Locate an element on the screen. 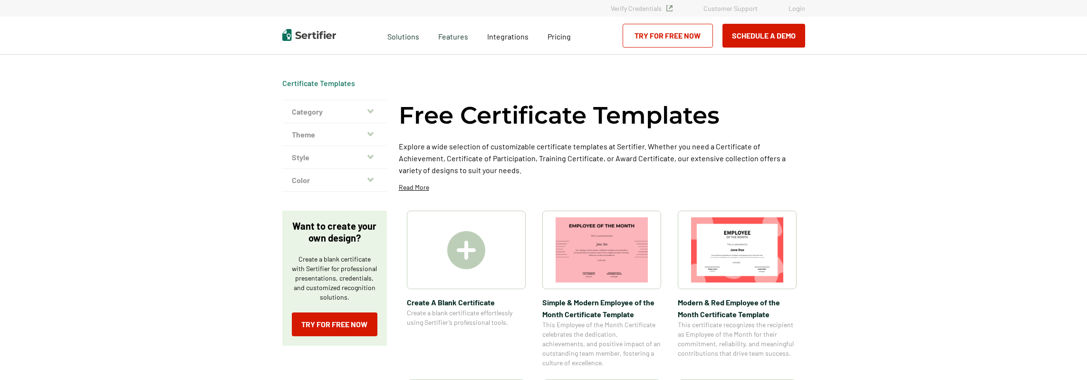 Image resolution: width=1087 pixels, height=380 pixels. span: Pricing is located at coordinates (559, 36).